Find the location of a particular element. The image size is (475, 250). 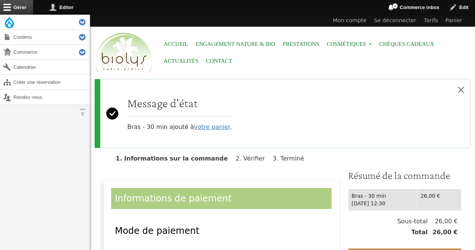

span: Informations de paiement is located at coordinates (173, 198).